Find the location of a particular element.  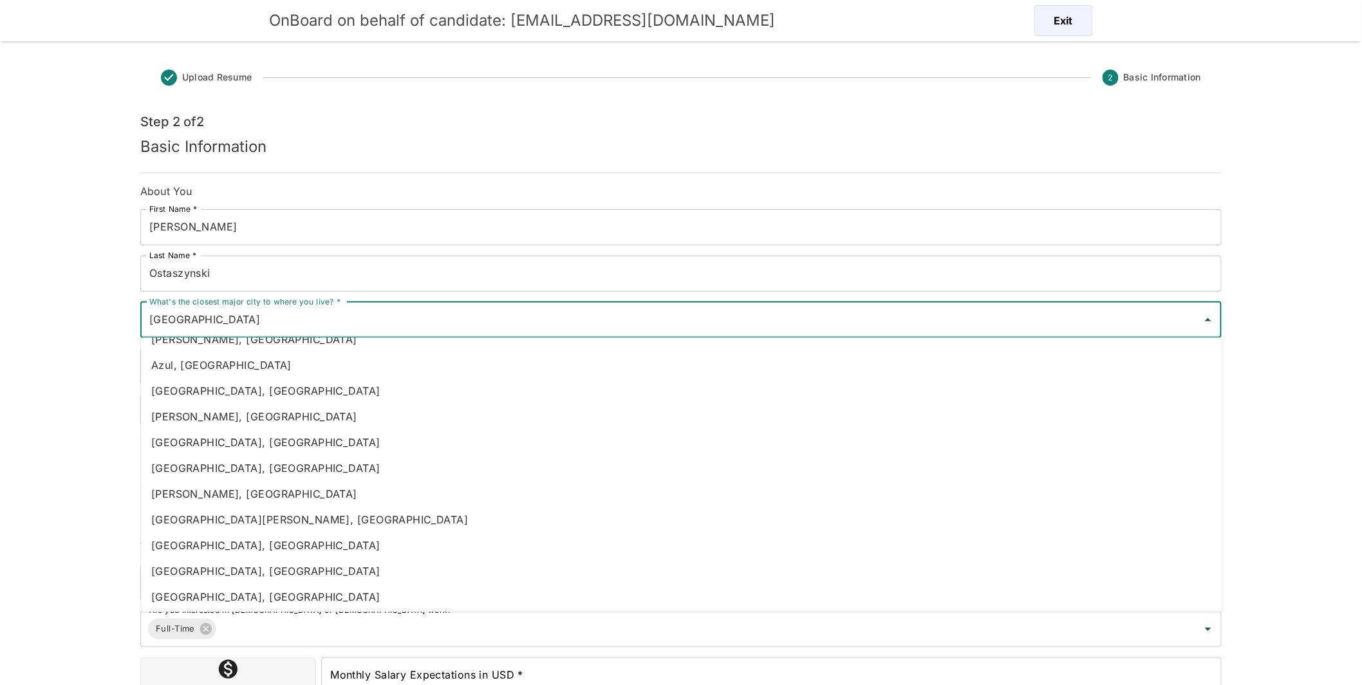

button: Exit is located at coordinates (1064, 21).